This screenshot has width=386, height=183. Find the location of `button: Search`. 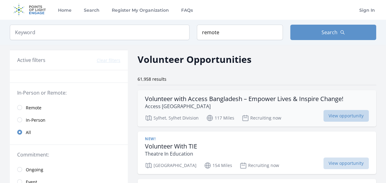

button: Search is located at coordinates (334, 32).